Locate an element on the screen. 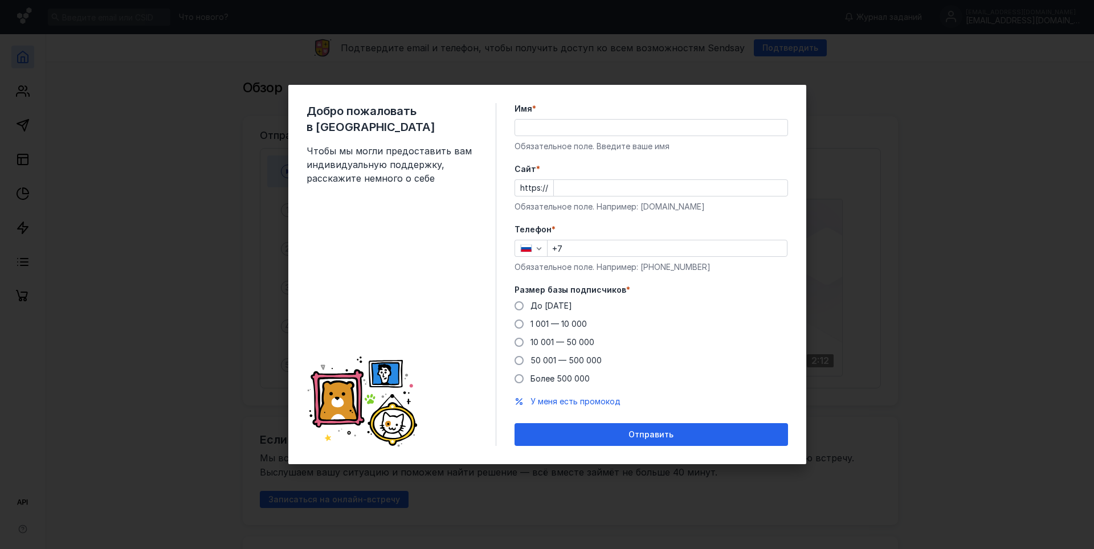  button: У меня есть промокод is located at coordinates (576, 402).